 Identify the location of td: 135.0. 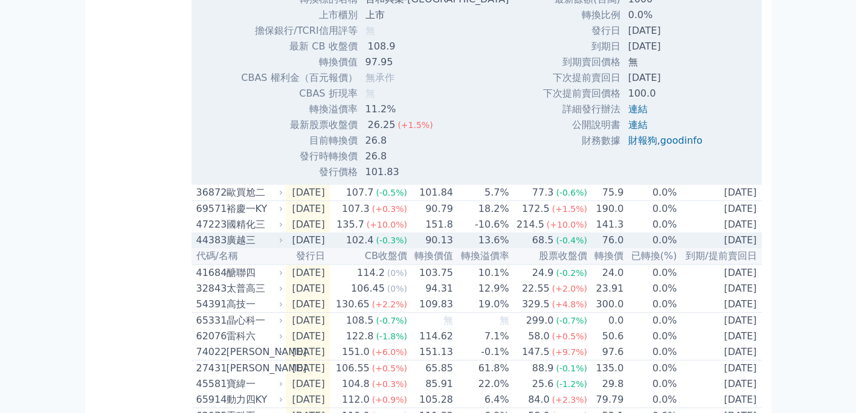
(606, 369).